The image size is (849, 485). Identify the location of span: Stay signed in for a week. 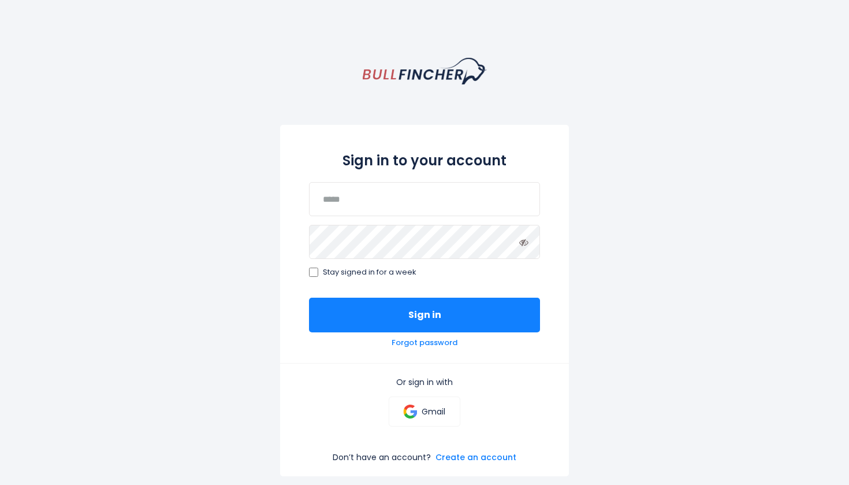
(370, 272).